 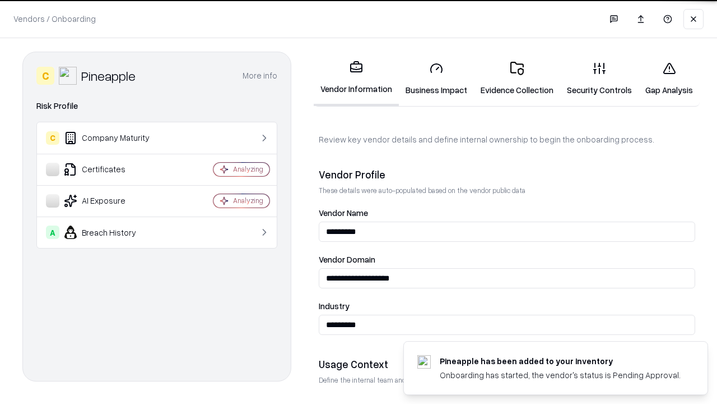 I want to click on div: Certificates, so click(x=113, y=169).